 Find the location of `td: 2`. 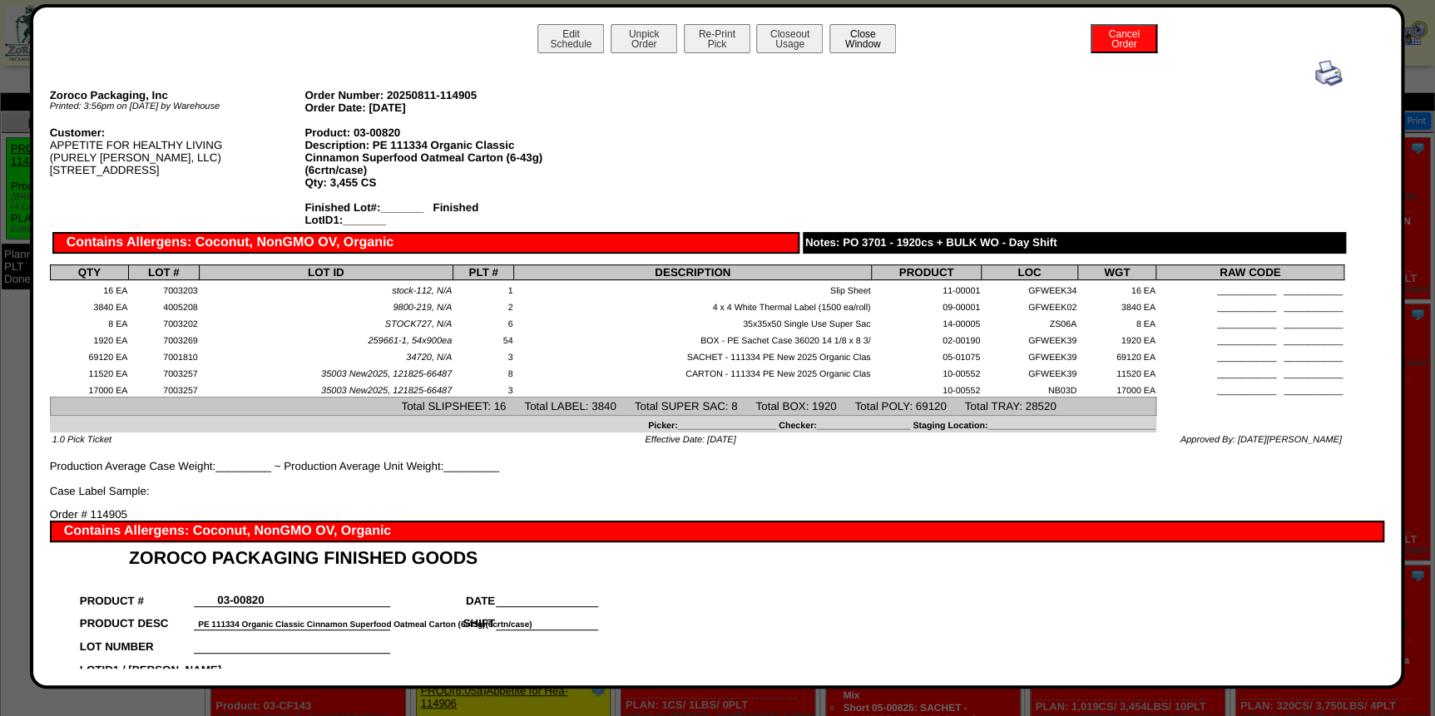

td: 2 is located at coordinates (483, 305).